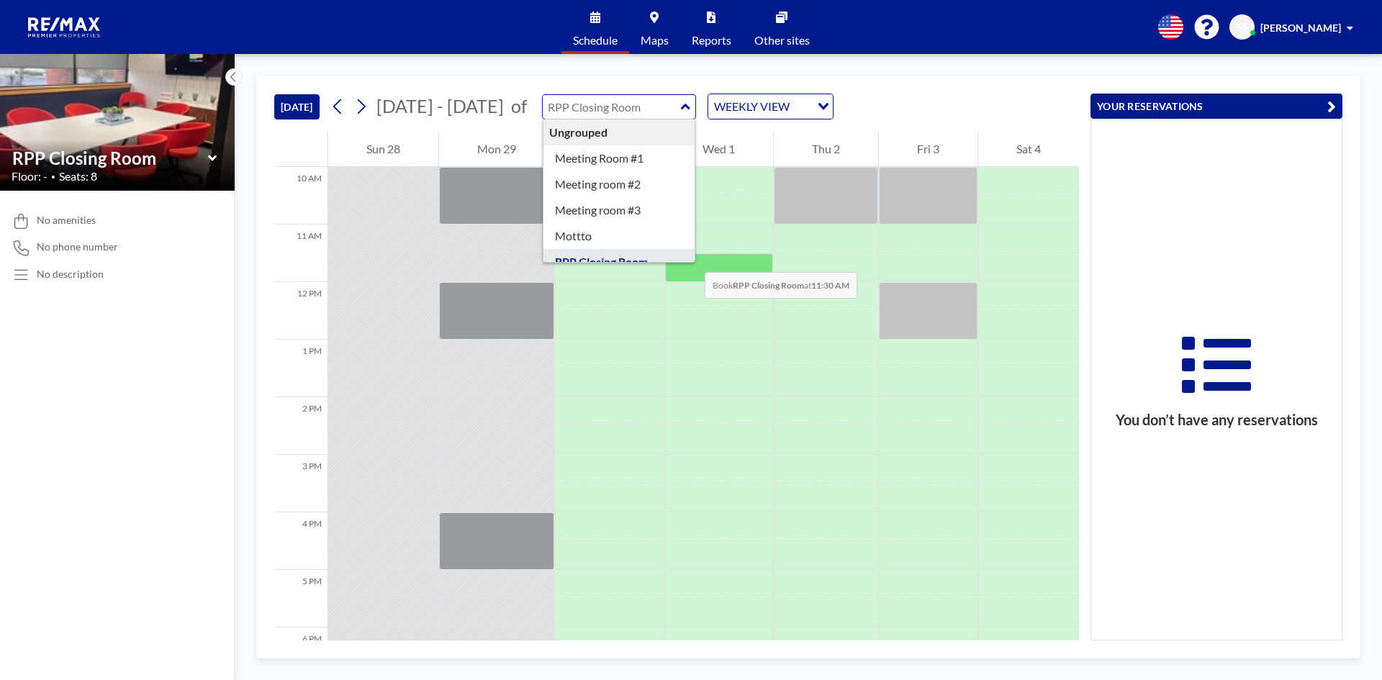 Image resolution: width=1382 pixels, height=680 pixels. I want to click on div: Search for option, so click(770, 107).